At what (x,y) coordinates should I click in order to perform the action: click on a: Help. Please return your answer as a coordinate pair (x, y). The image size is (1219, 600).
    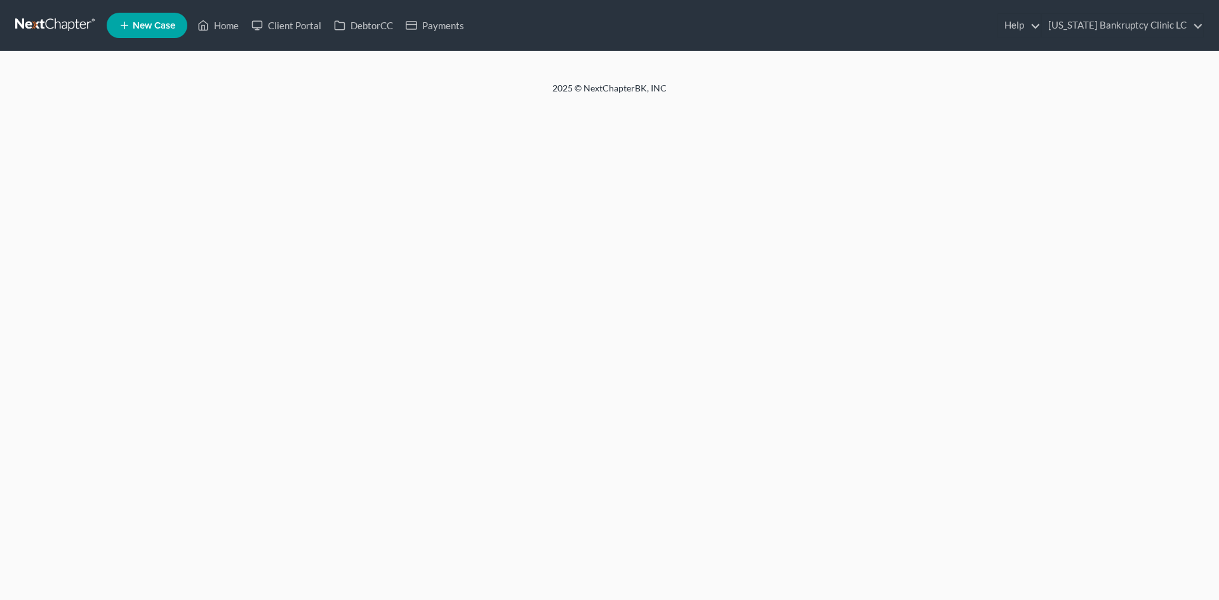
    Looking at the image, I should click on (1019, 25).